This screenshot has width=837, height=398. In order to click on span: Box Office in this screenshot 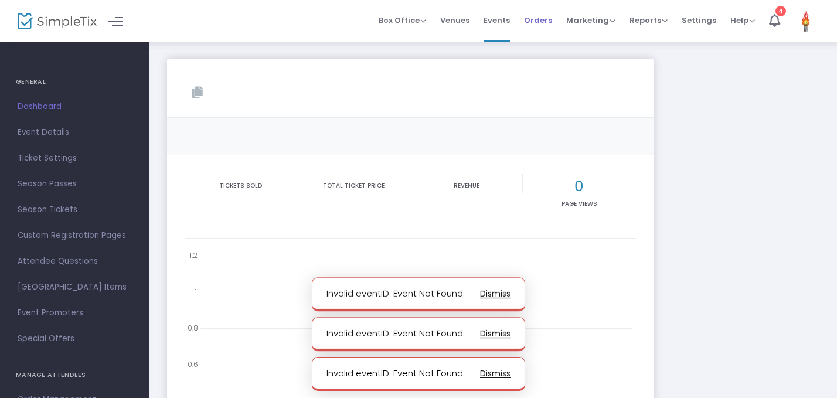, I will do `click(402, 20)`.